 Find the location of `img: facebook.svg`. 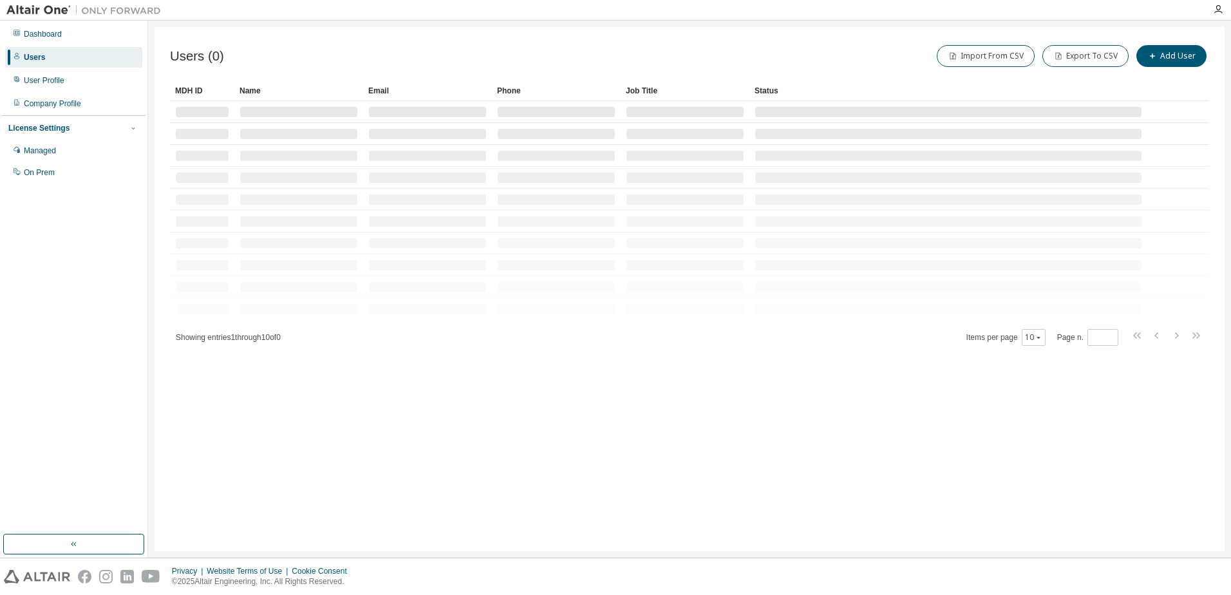

img: facebook.svg is located at coordinates (84, 576).